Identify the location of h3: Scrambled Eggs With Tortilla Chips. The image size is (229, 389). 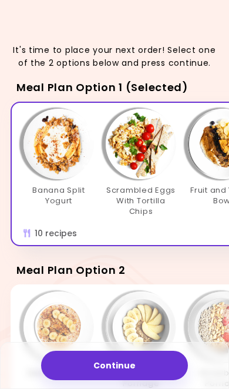
(141, 201).